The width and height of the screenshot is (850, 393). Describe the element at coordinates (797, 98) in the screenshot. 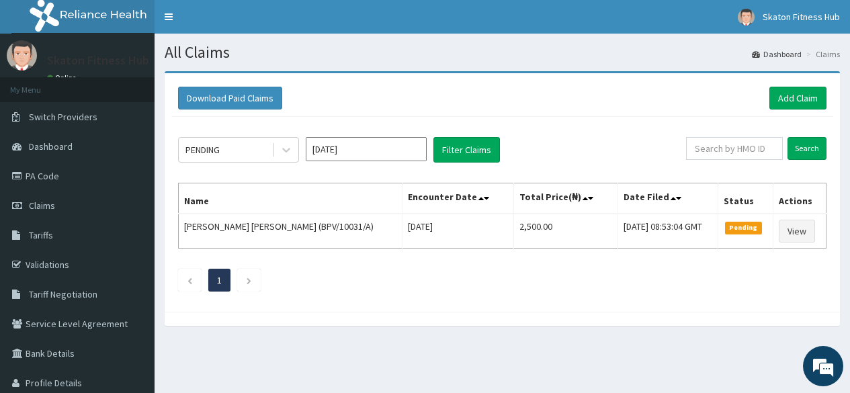

I see `a: Add Claim` at that location.